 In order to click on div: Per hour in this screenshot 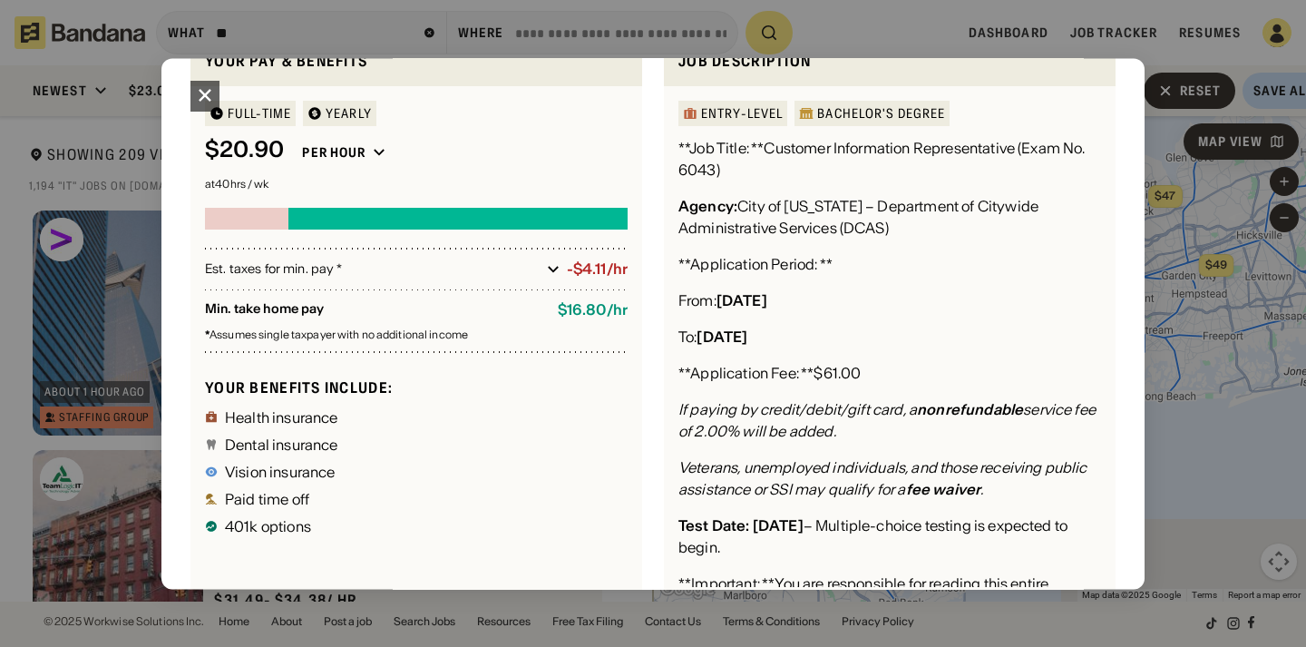, I will do `click(334, 153)`.